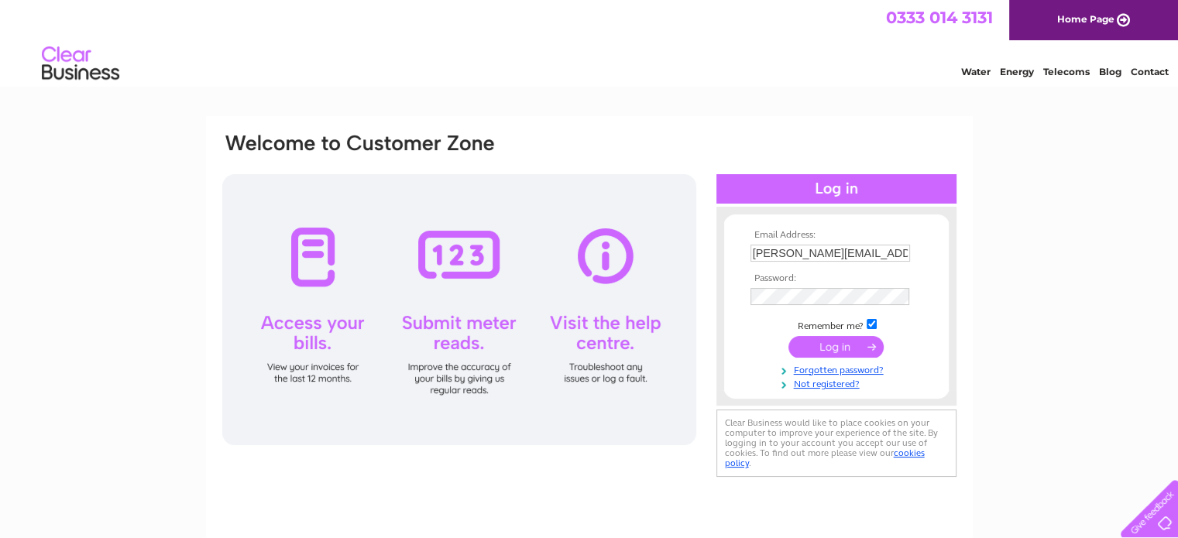 This screenshot has height=538, width=1178. I want to click on a: Energy, so click(1017, 71).